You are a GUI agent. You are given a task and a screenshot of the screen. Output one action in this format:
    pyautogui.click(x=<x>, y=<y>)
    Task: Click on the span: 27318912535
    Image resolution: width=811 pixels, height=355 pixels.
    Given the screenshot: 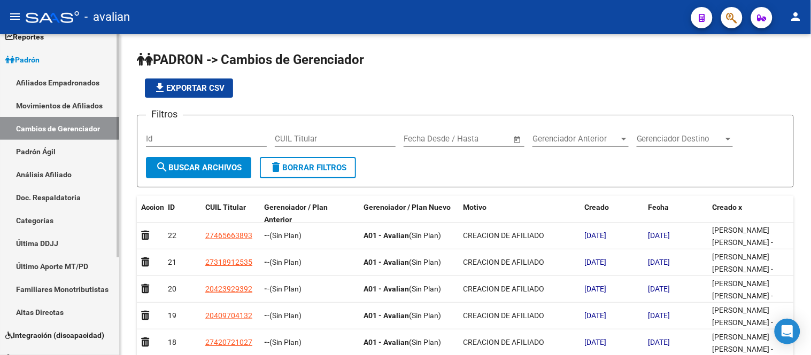 What is the action you would take?
    pyautogui.click(x=229, y=262)
    